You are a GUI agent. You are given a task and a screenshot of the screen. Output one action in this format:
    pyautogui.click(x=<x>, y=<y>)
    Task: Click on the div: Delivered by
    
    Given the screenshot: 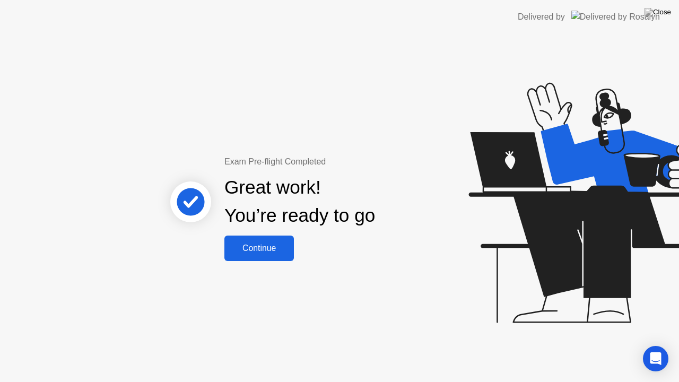 What is the action you would take?
    pyautogui.click(x=541, y=17)
    